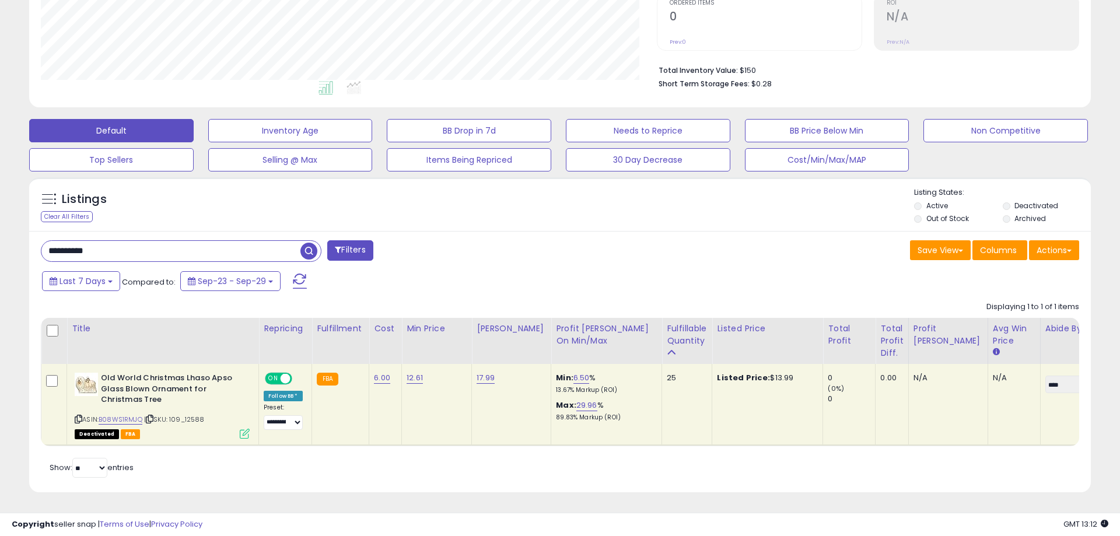 This screenshot has height=536, width=1120. Describe the element at coordinates (1014, 335) in the screenshot. I see `div: Avg Win Price` at that location.